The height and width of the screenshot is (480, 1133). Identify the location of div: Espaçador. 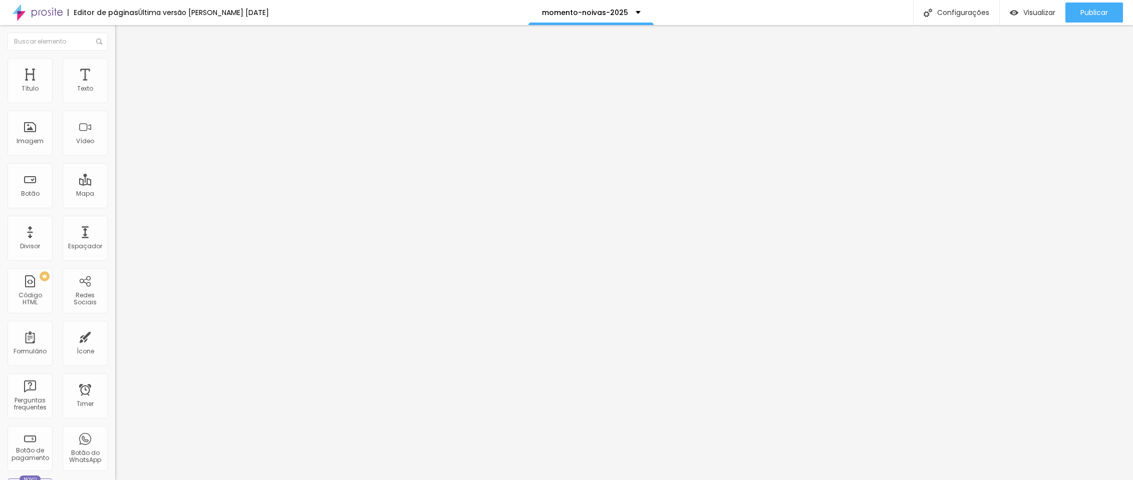
(85, 246).